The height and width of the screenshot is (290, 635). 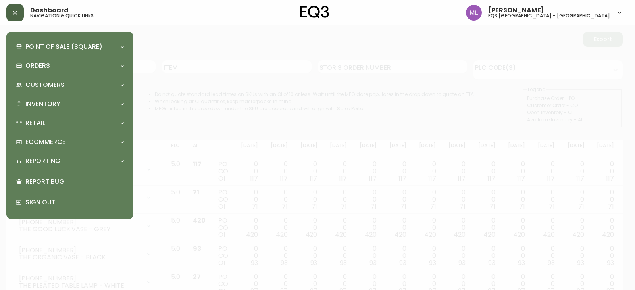 I want to click on div: Sign Out, so click(x=70, y=202).